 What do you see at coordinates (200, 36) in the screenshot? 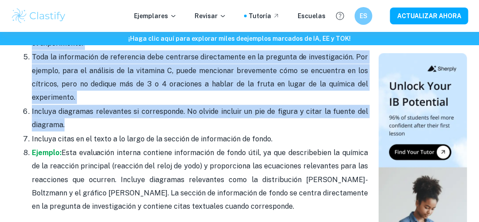
I see `font: Incluya todas las ecuaciones que sean relevantes para las reacciones químicas que ocurrirán duran...` at bounding box center [200, 36].